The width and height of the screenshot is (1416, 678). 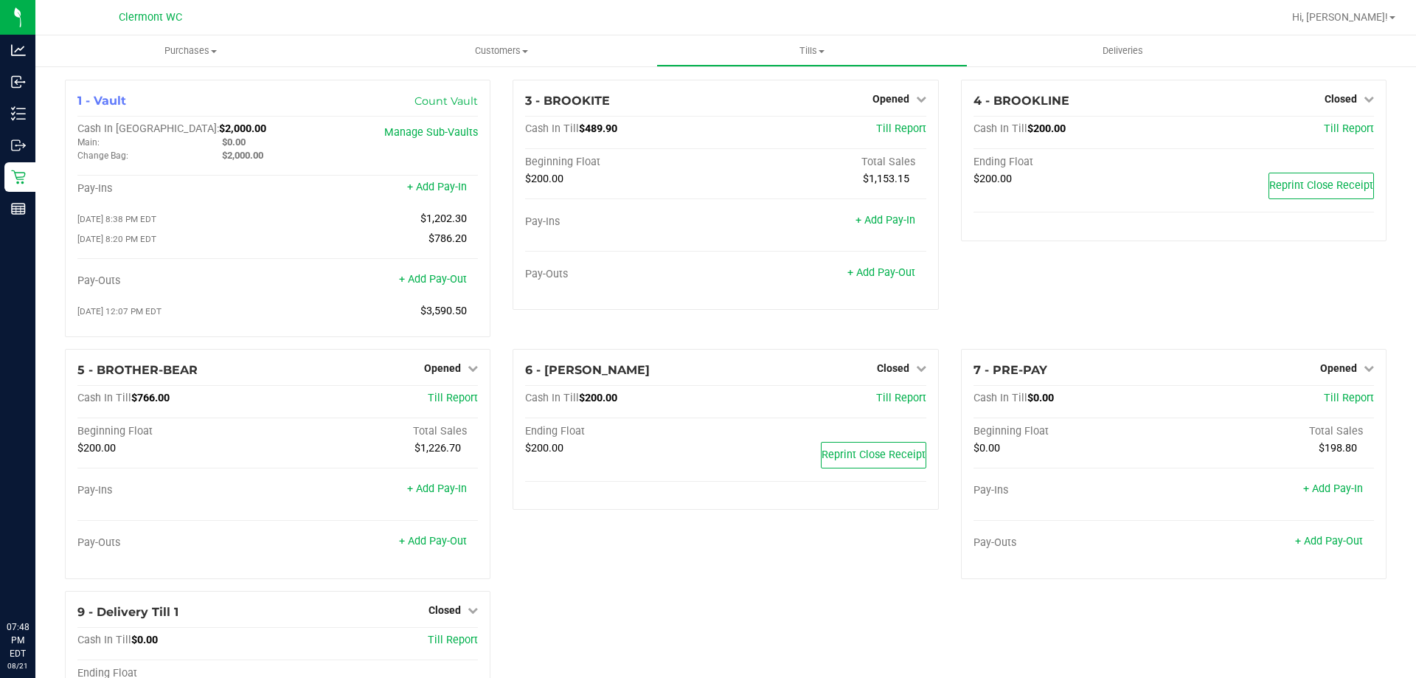 I want to click on inline-svg: Outbound, so click(x=18, y=145).